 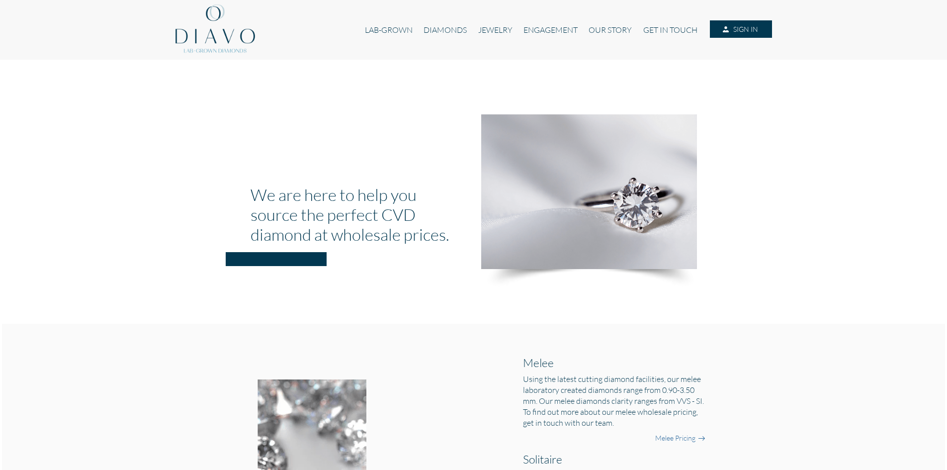 I want to click on h2: Melee, so click(x=614, y=362).